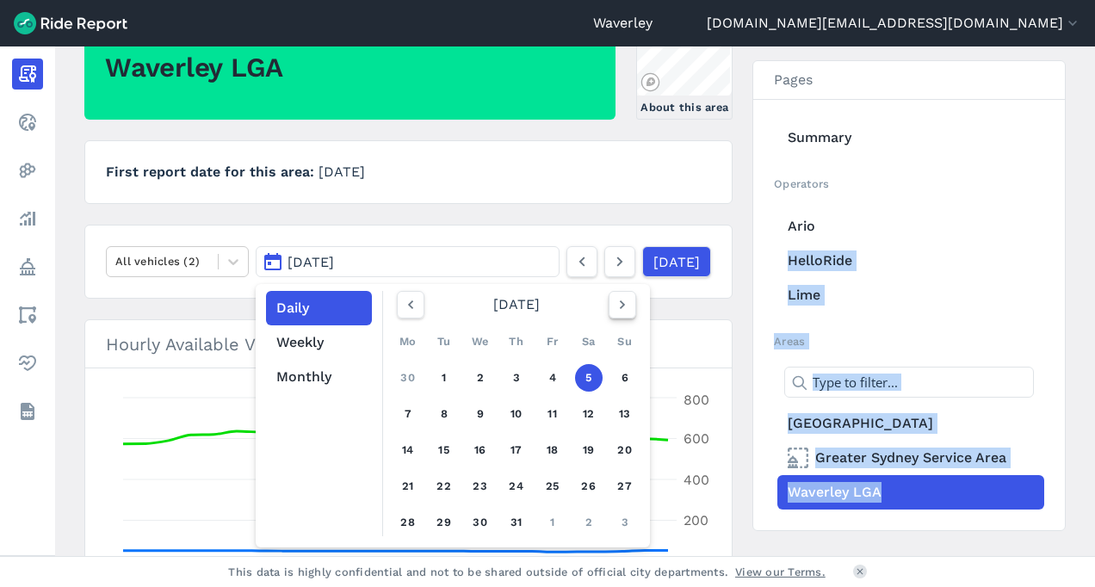  I want to click on div: Sa, so click(589, 342).